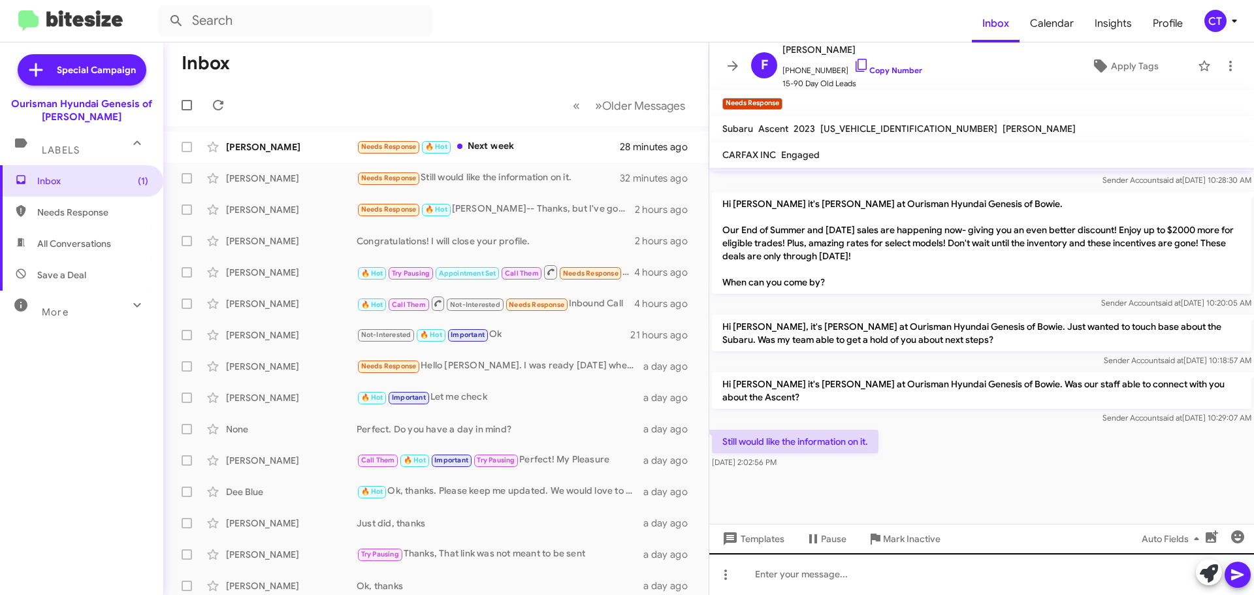  I want to click on span: All Conversations, so click(74, 244).